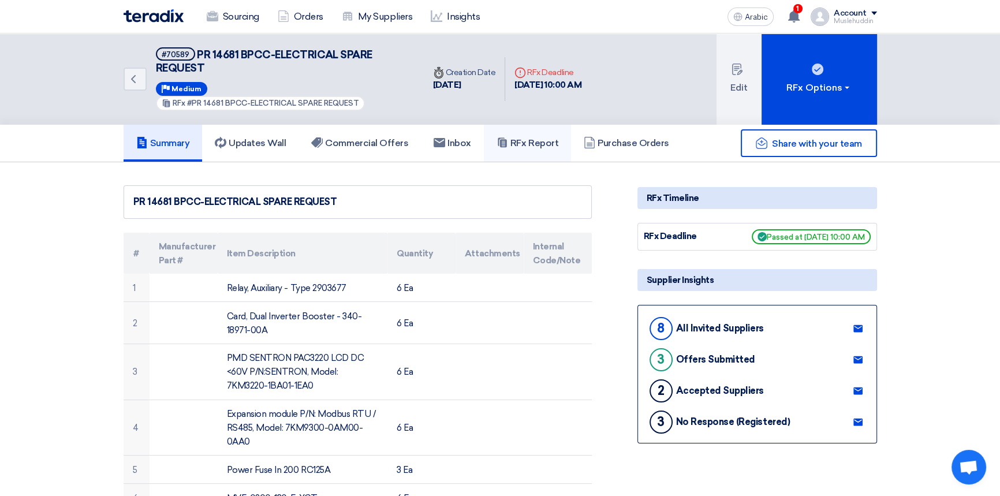  What do you see at coordinates (154, 16) in the screenshot?
I see `img: Teradix logo` at bounding box center [154, 16].